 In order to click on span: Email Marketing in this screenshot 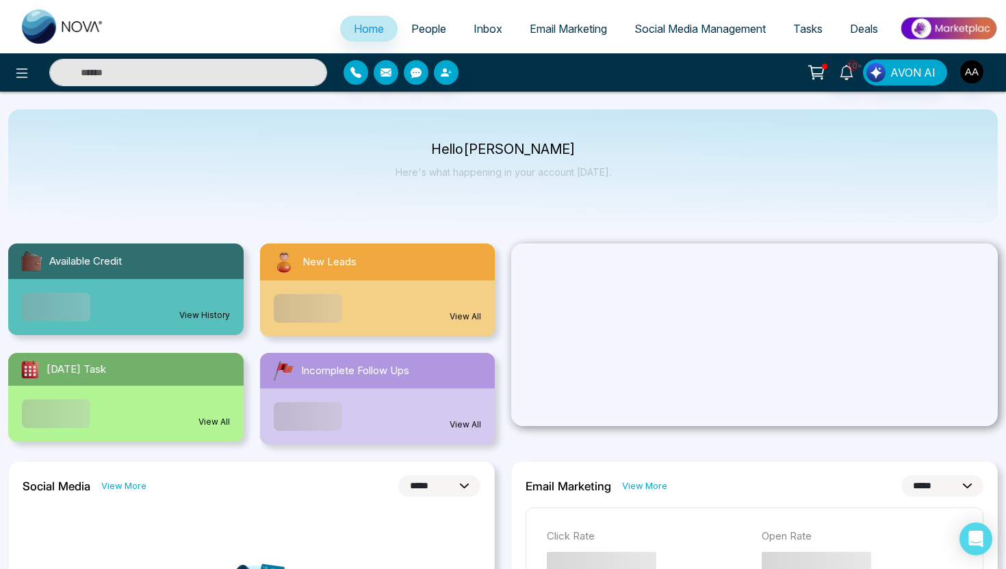, I will do `click(568, 29)`.